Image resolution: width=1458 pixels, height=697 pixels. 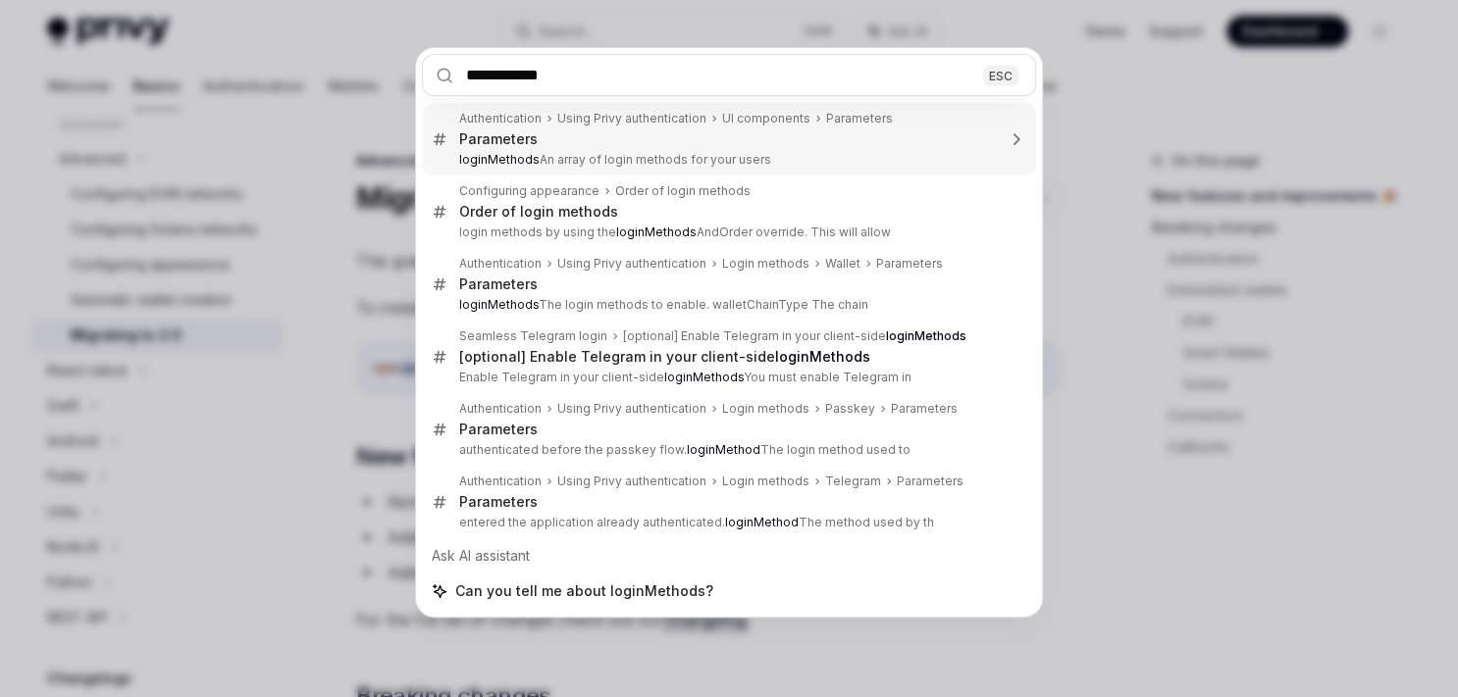 I want to click on p: The login methods to enable. walletChainType The chain, so click(x=727, y=305).